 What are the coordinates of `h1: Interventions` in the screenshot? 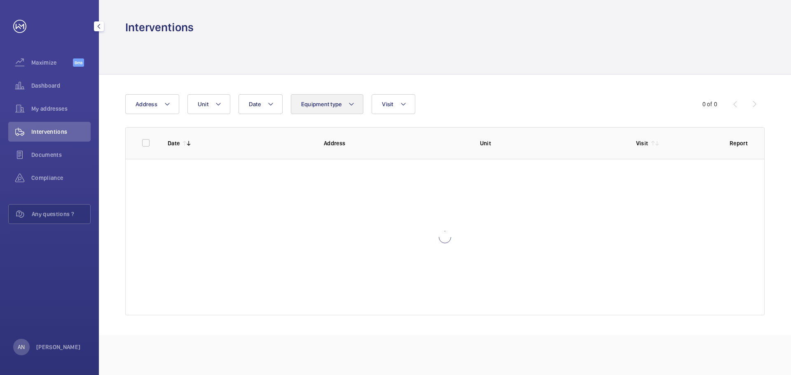 It's located at (159, 27).